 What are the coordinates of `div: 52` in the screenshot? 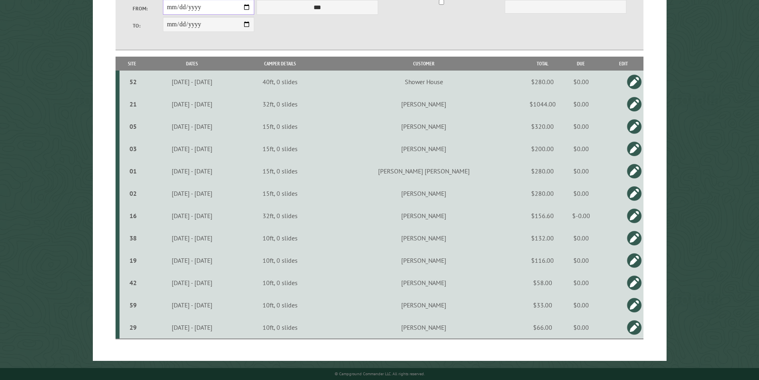 It's located at (133, 82).